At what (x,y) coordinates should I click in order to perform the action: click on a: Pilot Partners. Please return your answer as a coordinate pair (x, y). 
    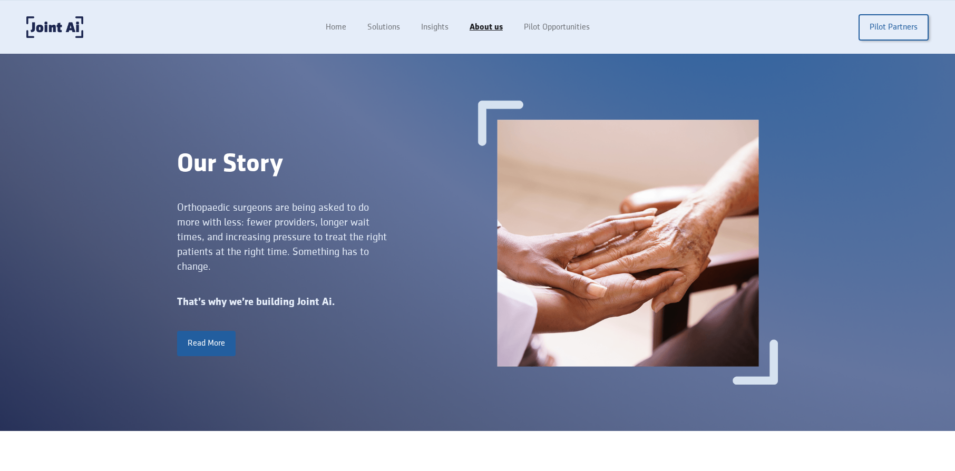
    Looking at the image, I should click on (893, 27).